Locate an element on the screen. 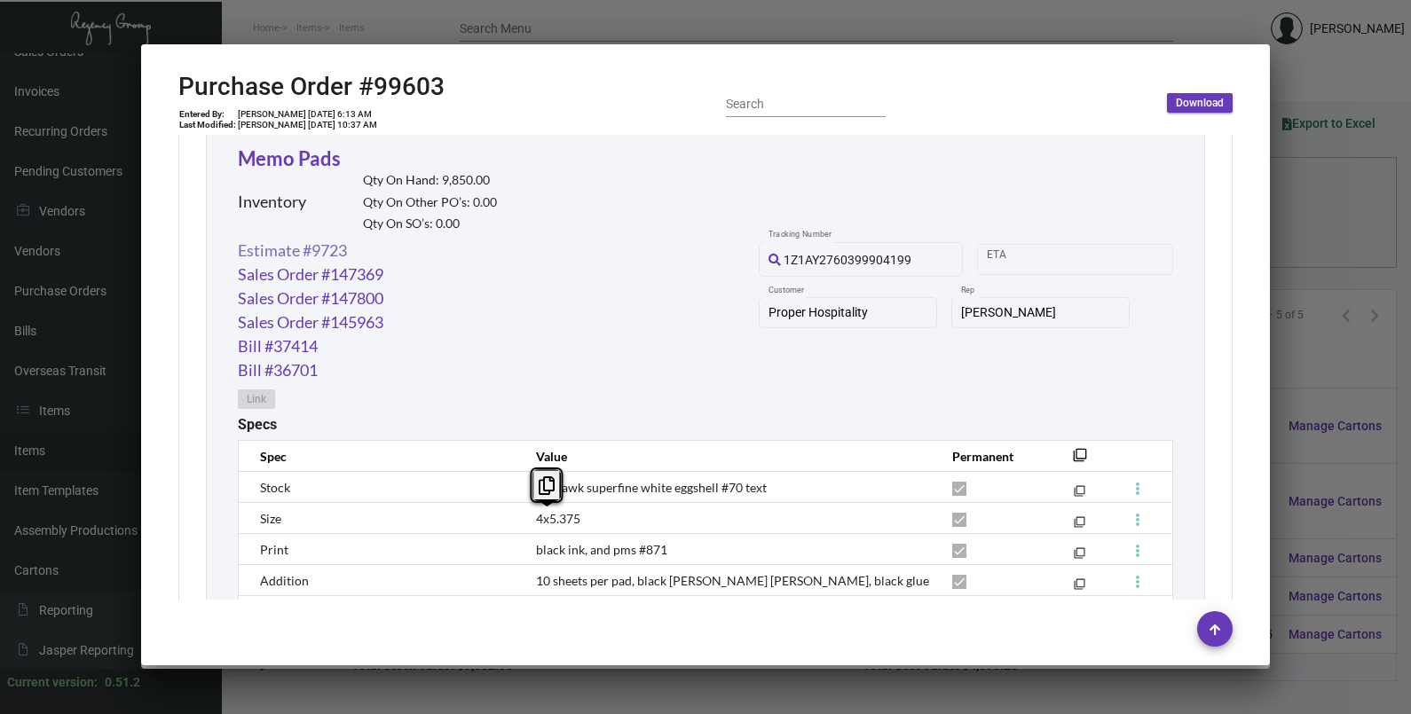 The height and width of the screenshot is (714, 1411). span: Download is located at coordinates (1200, 103).